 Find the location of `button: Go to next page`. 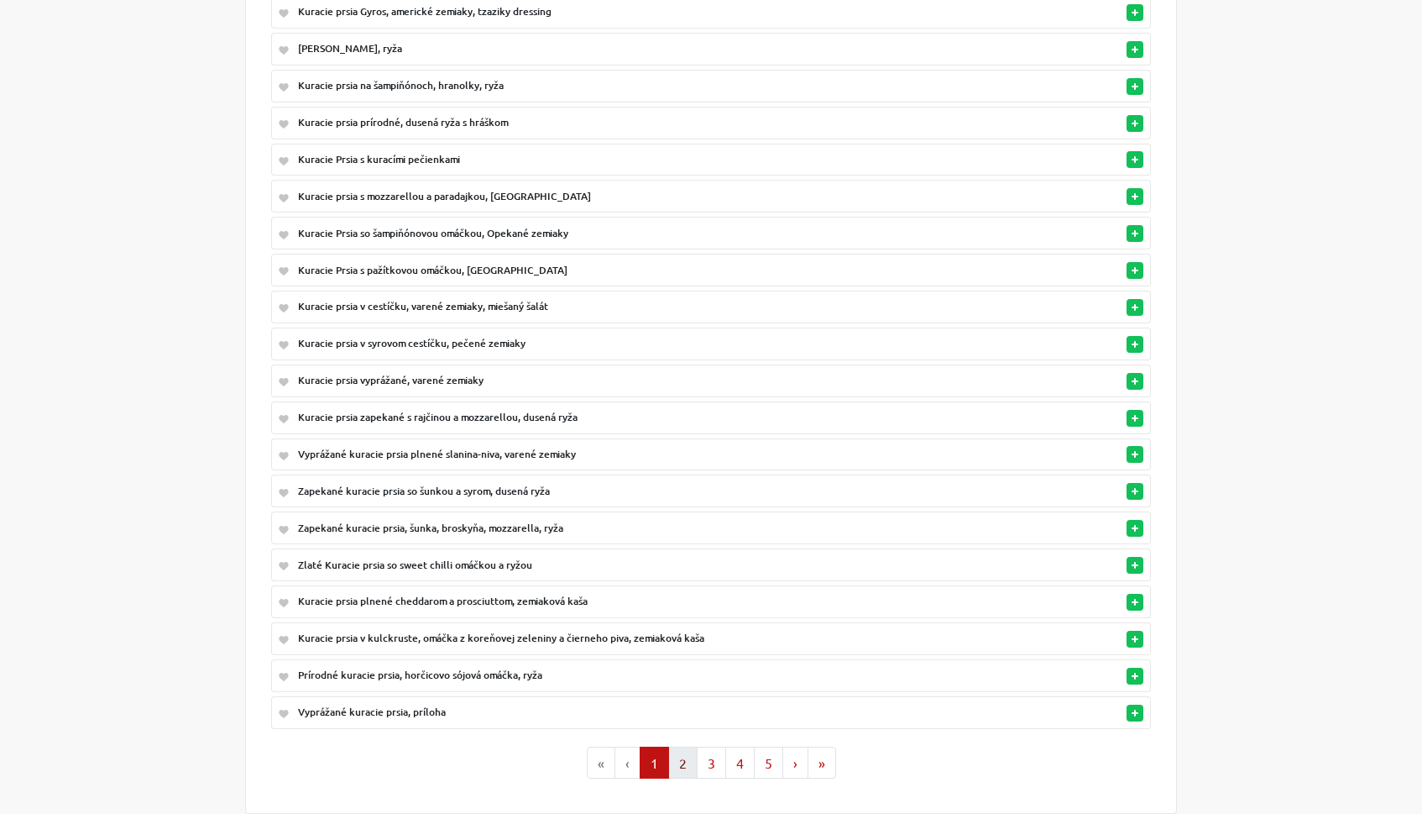

button: Go to next page is located at coordinates (795, 763).